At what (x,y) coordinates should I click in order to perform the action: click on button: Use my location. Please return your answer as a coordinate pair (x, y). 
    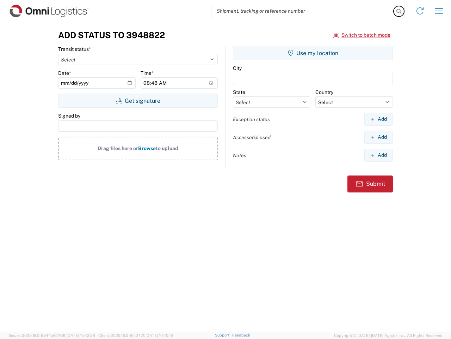
    Looking at the image, I should click on (313, 53).